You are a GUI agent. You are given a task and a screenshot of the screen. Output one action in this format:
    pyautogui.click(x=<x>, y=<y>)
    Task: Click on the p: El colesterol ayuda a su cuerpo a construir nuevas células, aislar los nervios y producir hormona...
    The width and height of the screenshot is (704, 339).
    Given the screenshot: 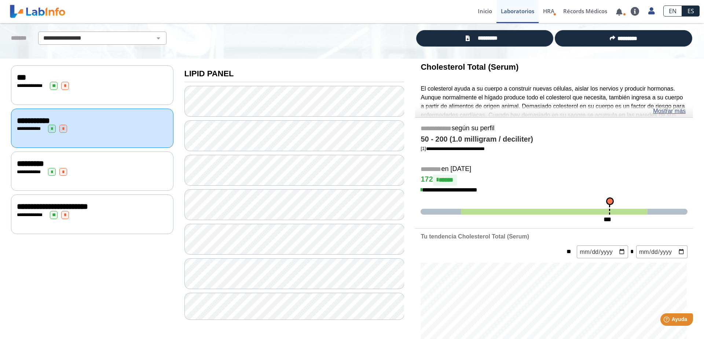 What is the action you would take?
    pyautogui.click(x=554, y=115)
    